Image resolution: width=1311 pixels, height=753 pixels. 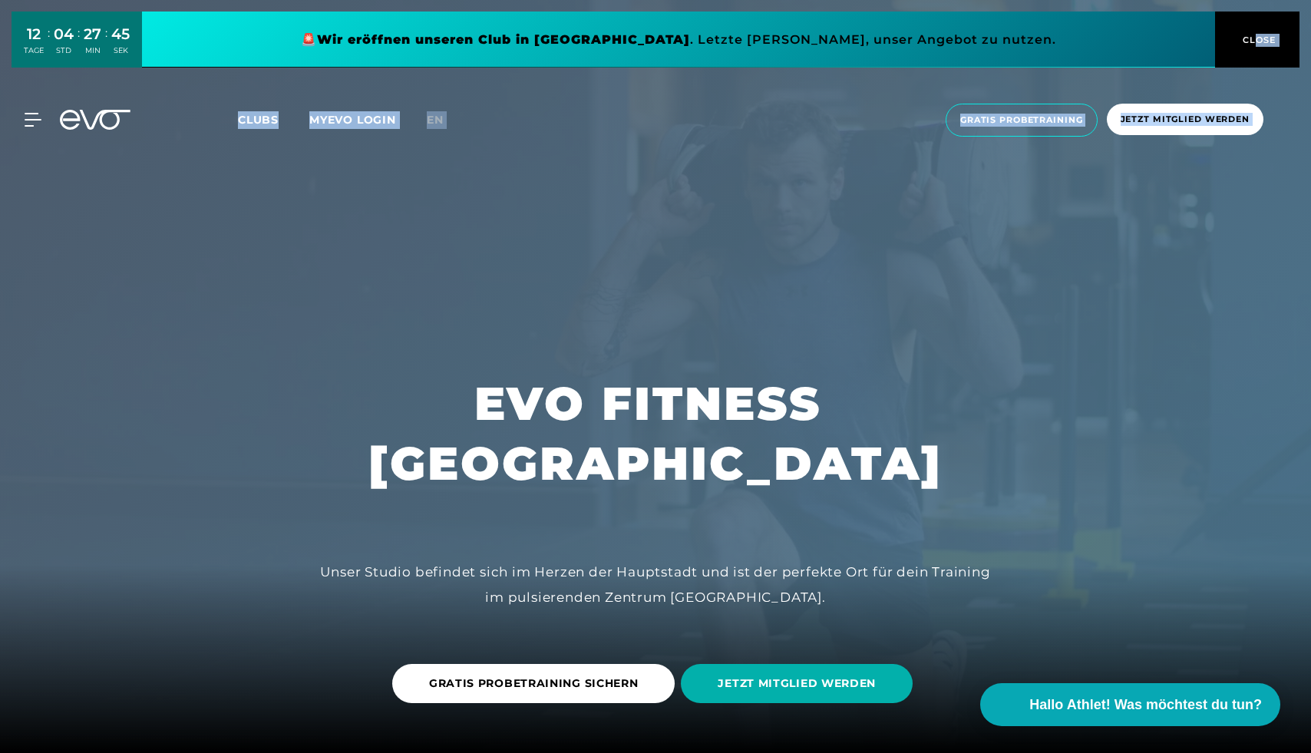 What do you see at coordinates (797, 683) in the screenshot?
I see `span: JETZT MITGLIED WERDEN` at bounding box center [797, 683].